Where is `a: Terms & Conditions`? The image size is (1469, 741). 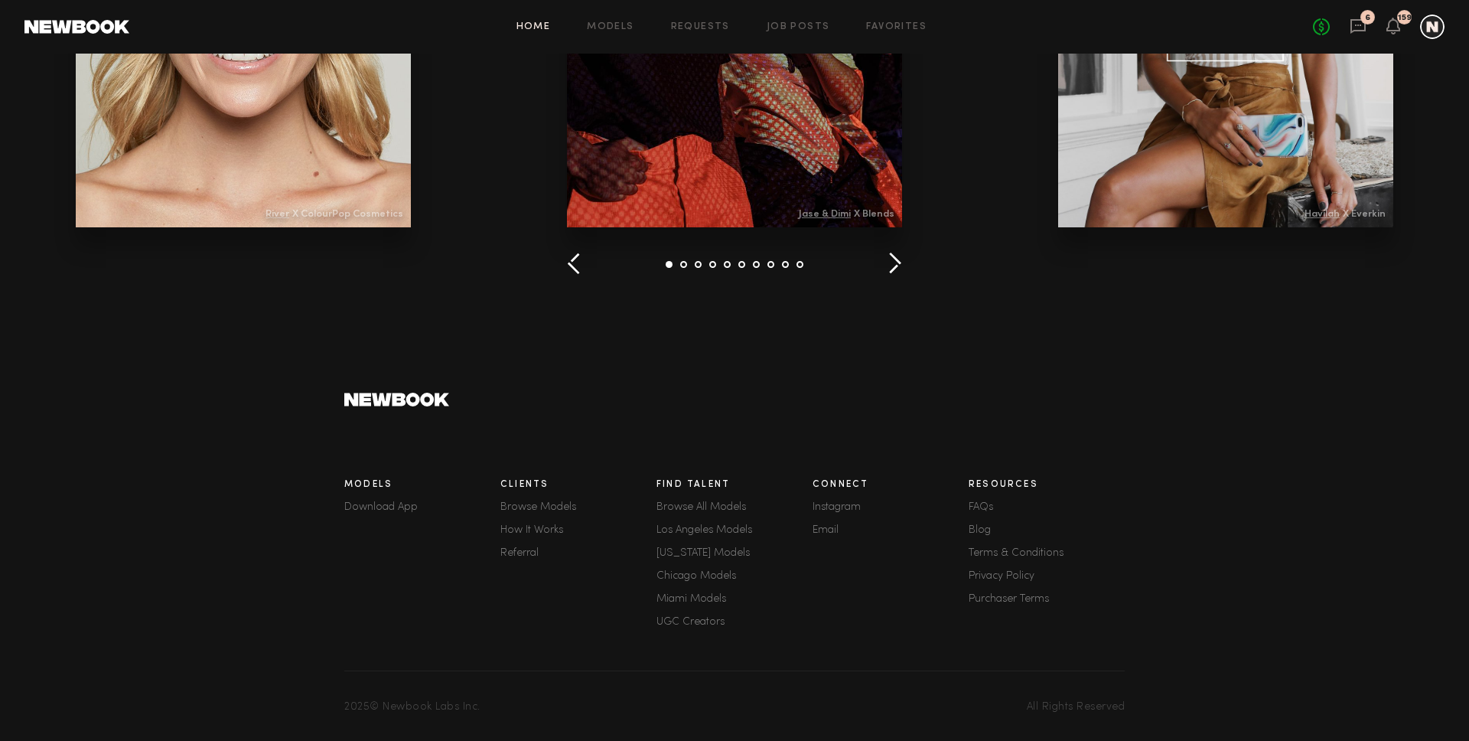
a: Terms & Conditions is located at coordinates (1047, 553).